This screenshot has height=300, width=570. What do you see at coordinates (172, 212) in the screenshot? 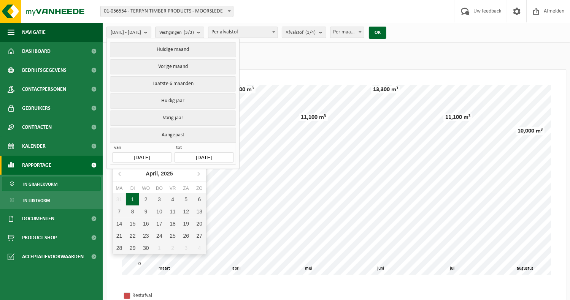
I see `div: 11` at bounding box center [172, 212].